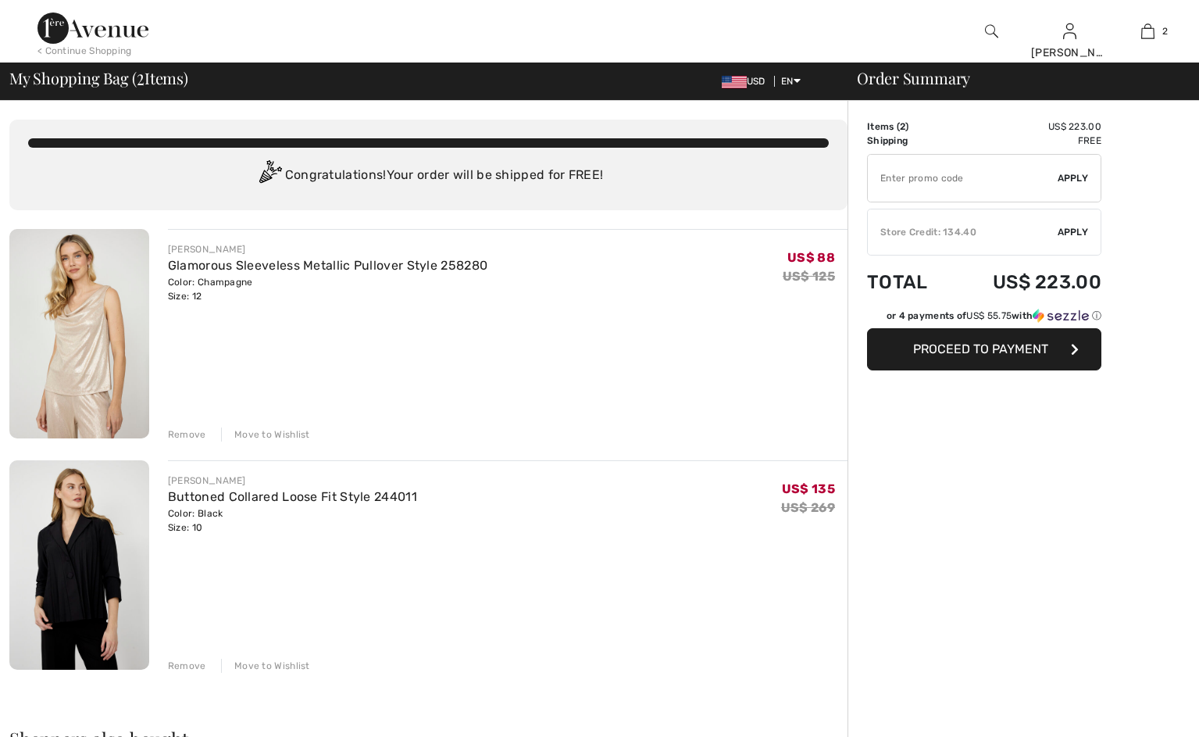  Describe the element at coordinates (1026, 141) in the screenshot. I see `td: Free` at that location.